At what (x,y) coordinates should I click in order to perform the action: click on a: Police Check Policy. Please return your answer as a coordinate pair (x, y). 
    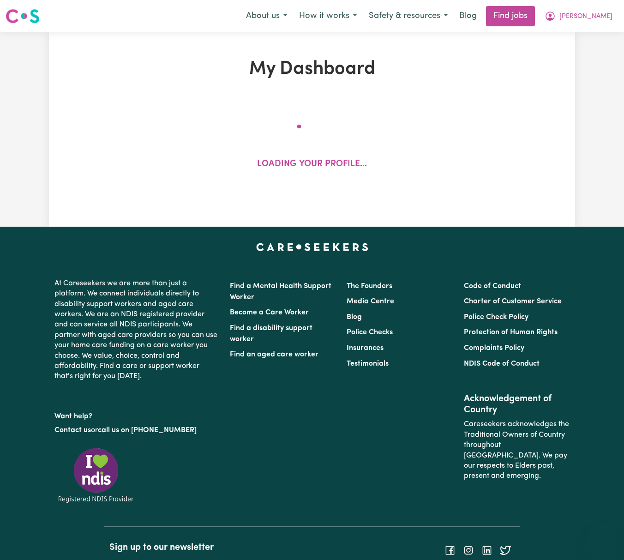
    Looking at the image, I should click on (496, 317).